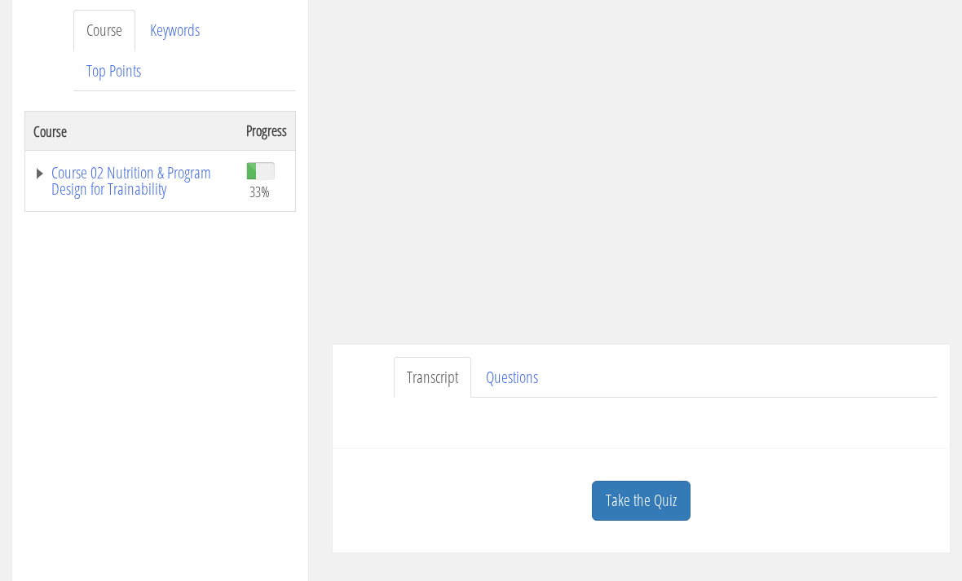  I want to click on a: Course, so click(104, 30).